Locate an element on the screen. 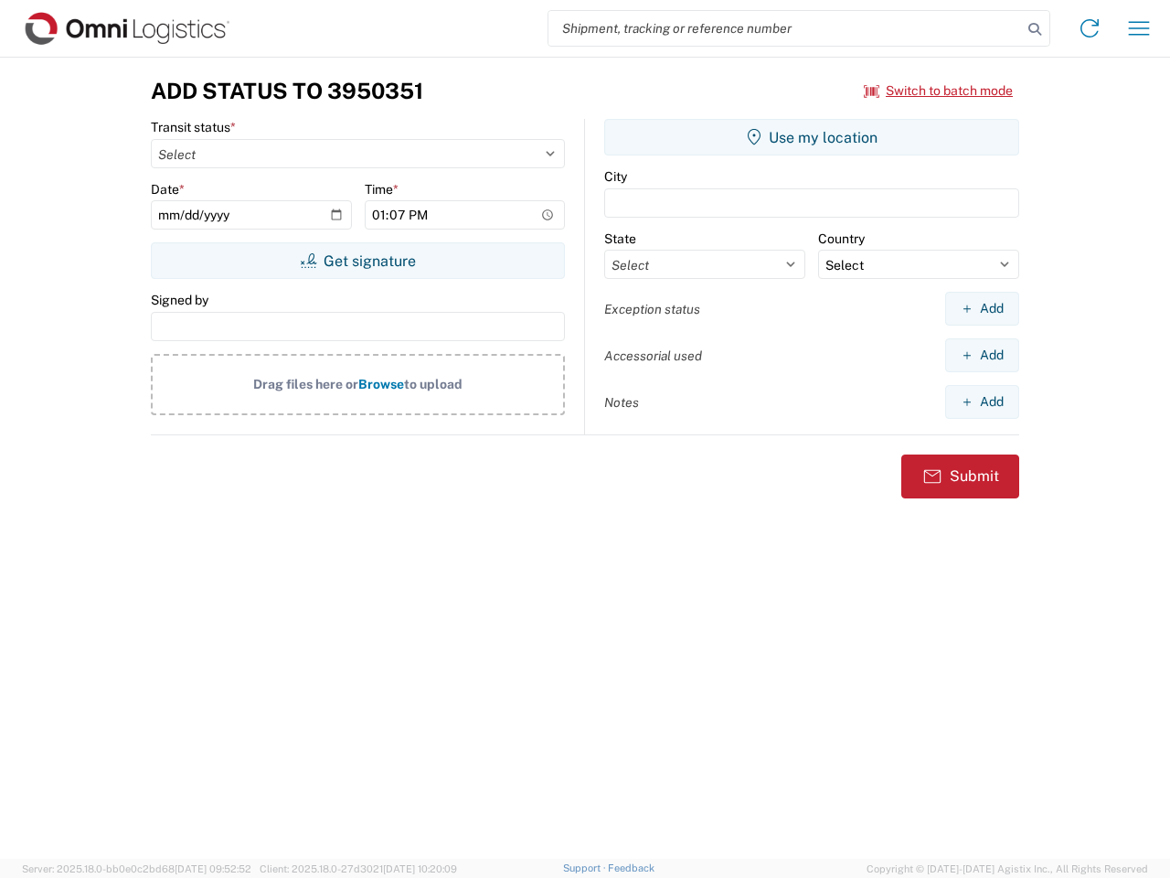  label: Exception status is located at coordinates (652, 309).